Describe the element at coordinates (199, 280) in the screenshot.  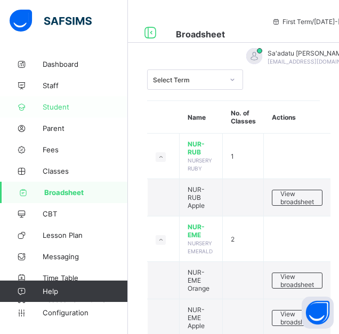
I see `span: NUR-EME Orange` at that location.